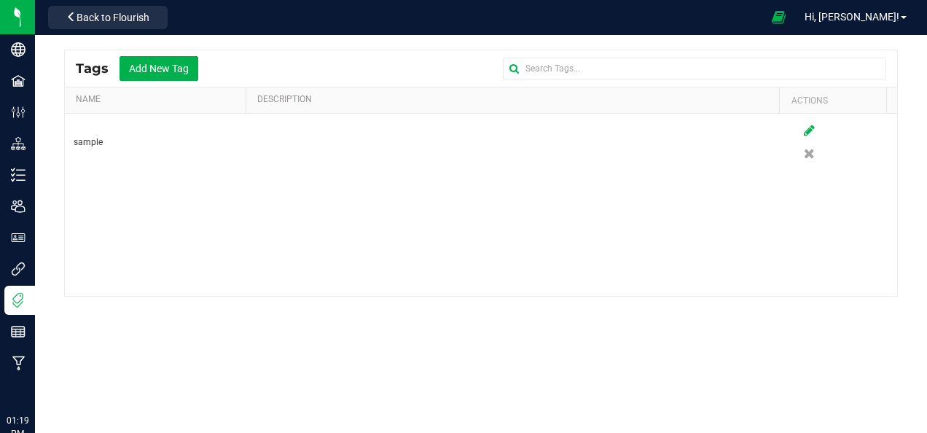 Image resolution: width=927 pixels, height=433 pixels. Describe the element at coordinates (695, 69) in the screenshot. I see `input: Search Tags...` at that location.